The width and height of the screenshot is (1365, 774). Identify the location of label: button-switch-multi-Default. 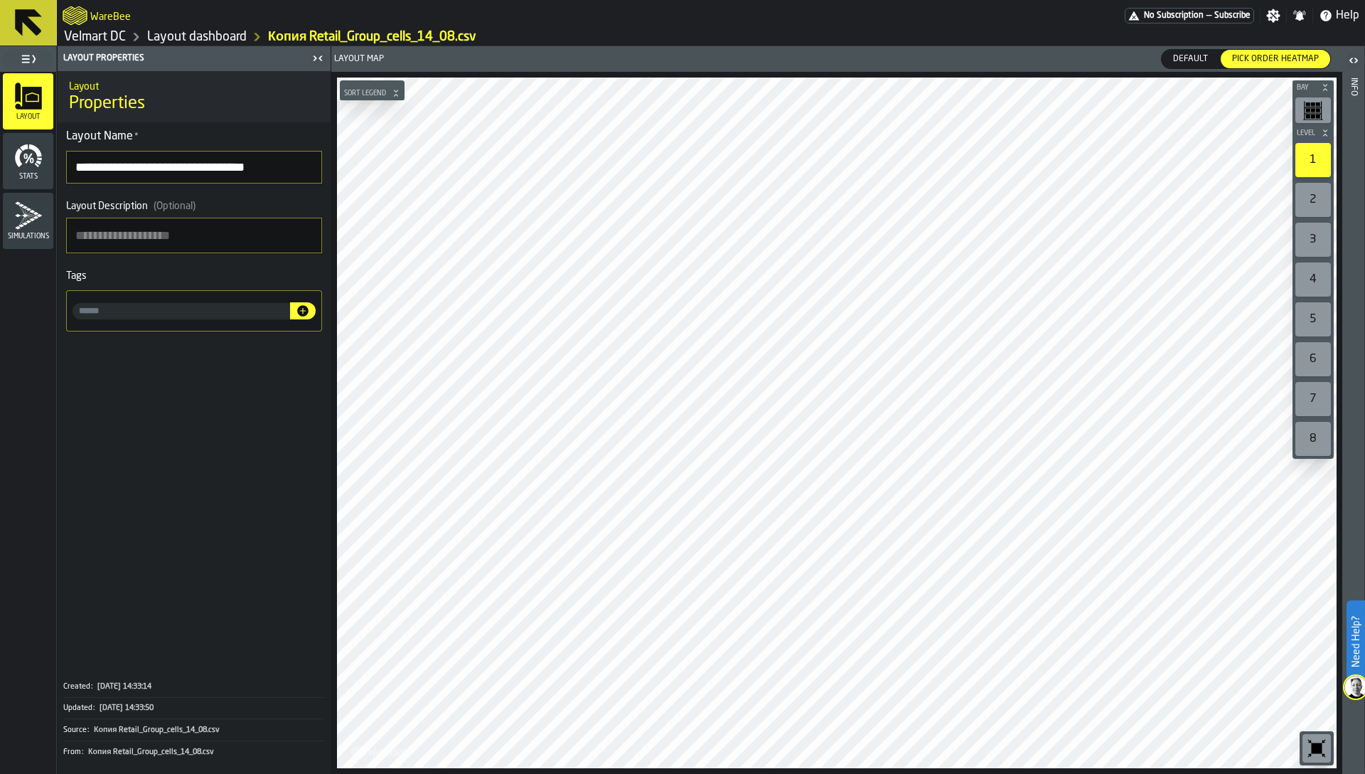
(1190, 59).